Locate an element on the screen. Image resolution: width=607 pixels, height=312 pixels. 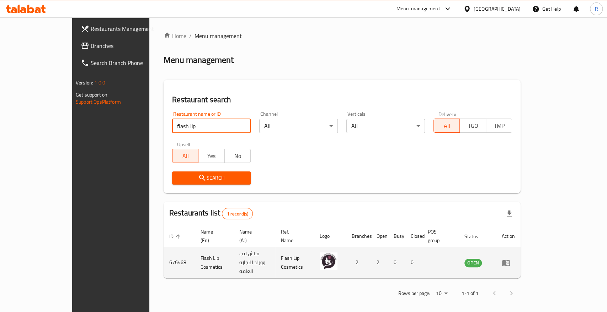
span: Menu management is located at coordinates (218, 36).